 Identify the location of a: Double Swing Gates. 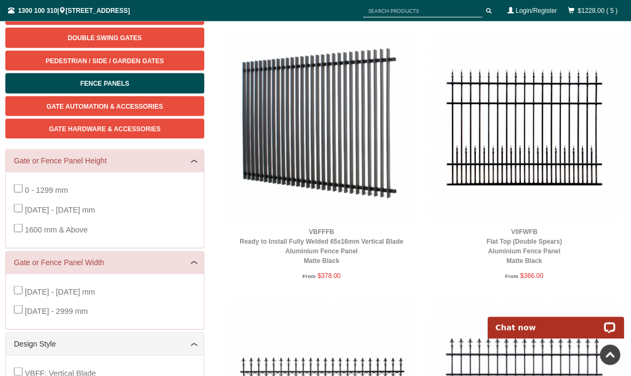
(105, 37).